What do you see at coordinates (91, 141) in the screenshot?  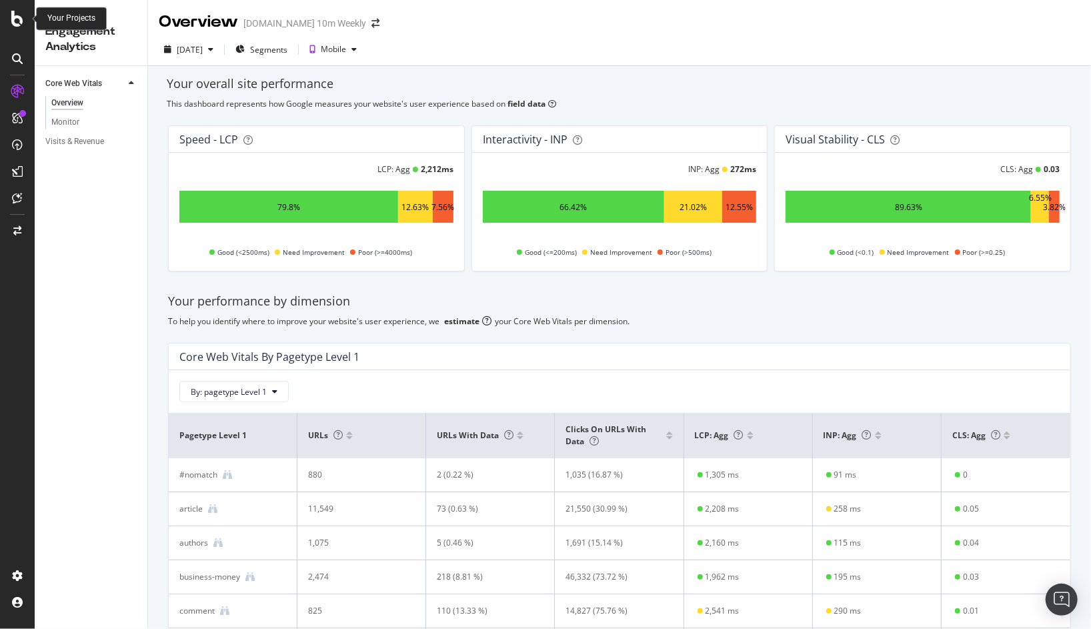 I see `a: Visits & Revenue` at bounding box center [91, 141].